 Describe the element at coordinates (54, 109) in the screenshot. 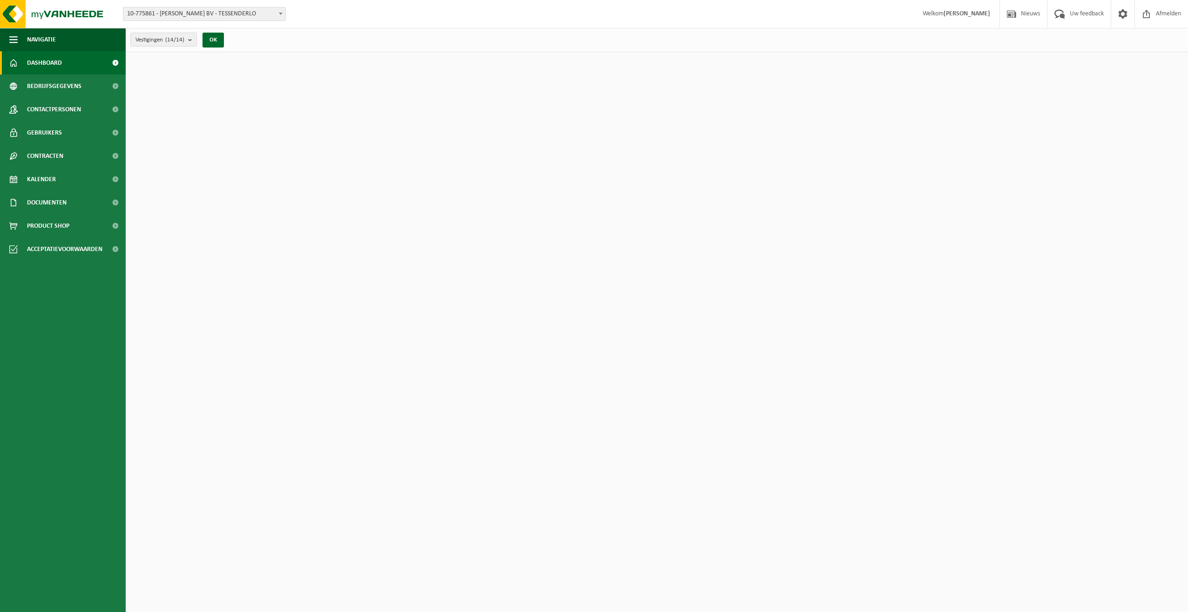

I see `span: Contactpersonen` at that location.